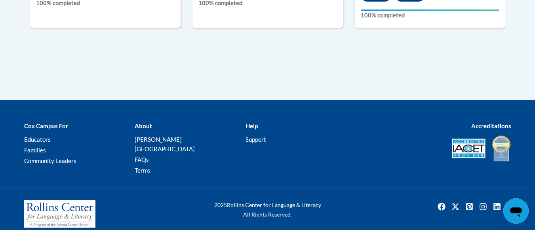 Image resolution: width=535 pixels, height=230 pixels. Describe the element at coordinates (511, 207) in the screenshot. I see `img: Facebook group icon` at that location.